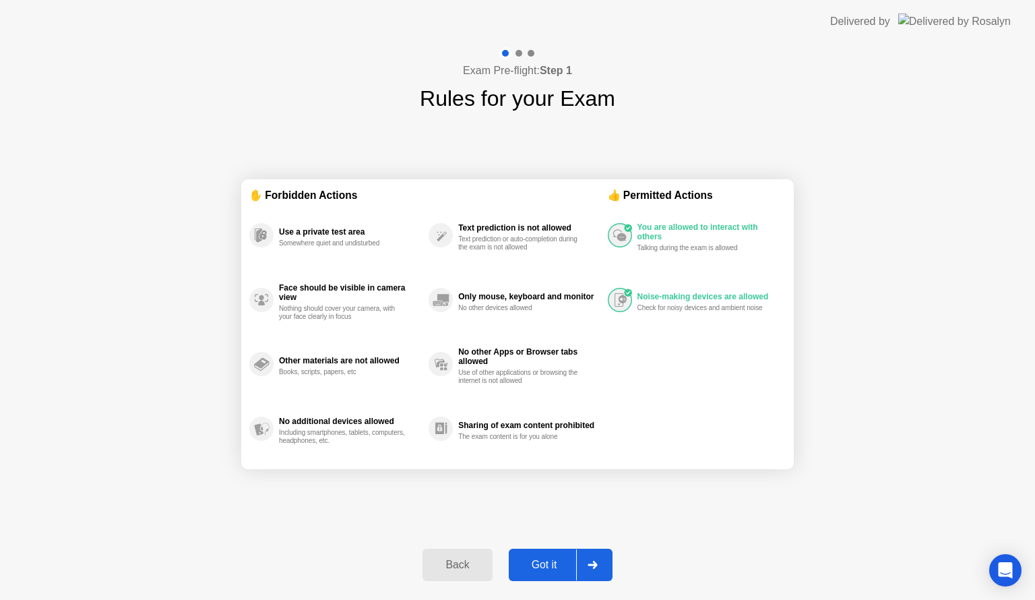 This screenshot has width=1035, height=600. Describe the element at coordinates (522, 437) in the screenshot. I see `div: The exam content is for you alone` at that location.